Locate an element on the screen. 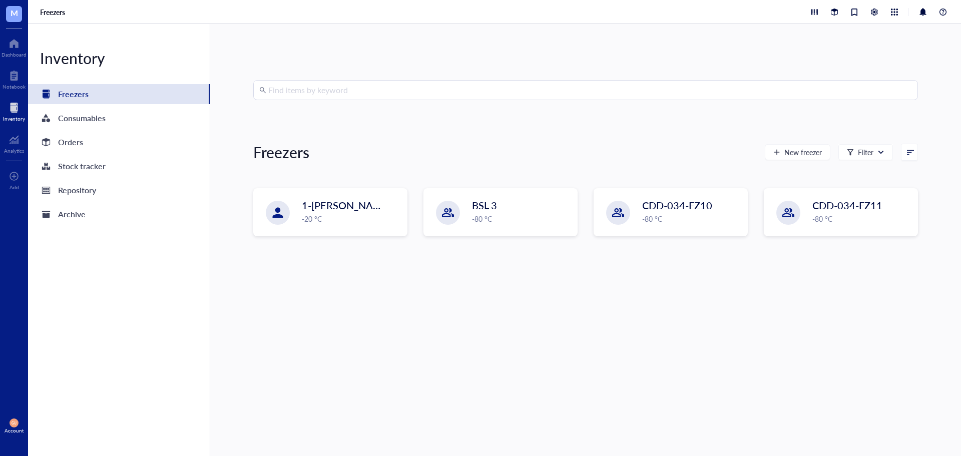 Image resolution: width=961 pixels, height=456 pixels. a: Stock tracker is located at coordinates (119, 166).